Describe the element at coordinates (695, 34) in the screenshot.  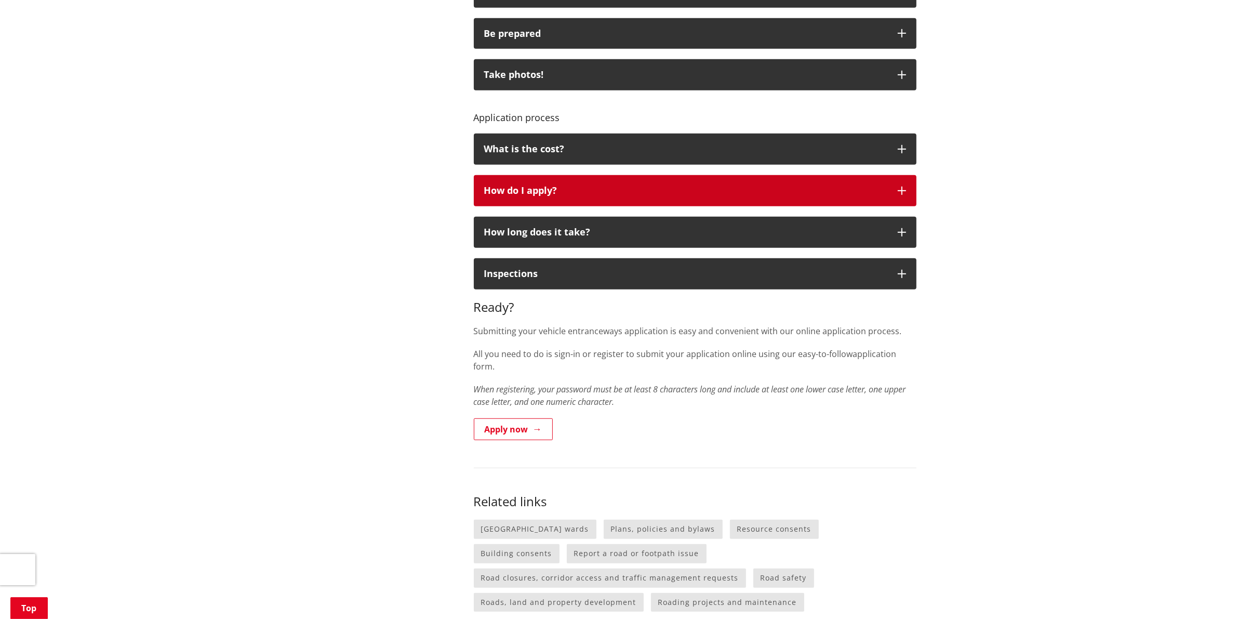
I see `button: Be prepared` at that location.